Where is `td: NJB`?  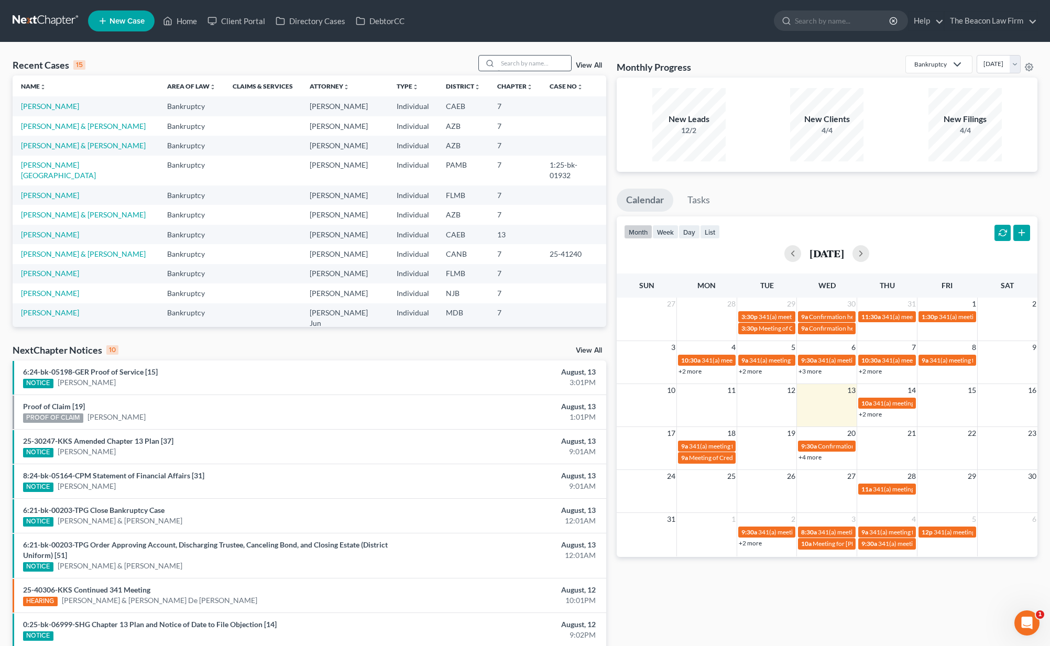 td: NJB is located at coordinates (463, 293).